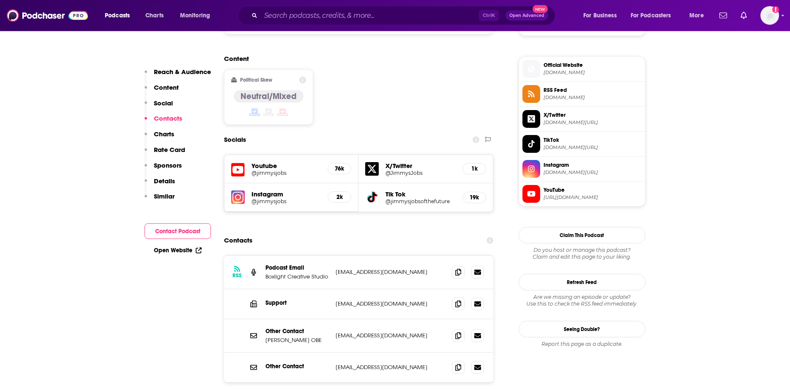 The height and width of the screenshot is (389, 790). What do you see at coordinates (489, 16) in the screenshot?
I see `span: Ctrl K` at bounding box center [489, 16].